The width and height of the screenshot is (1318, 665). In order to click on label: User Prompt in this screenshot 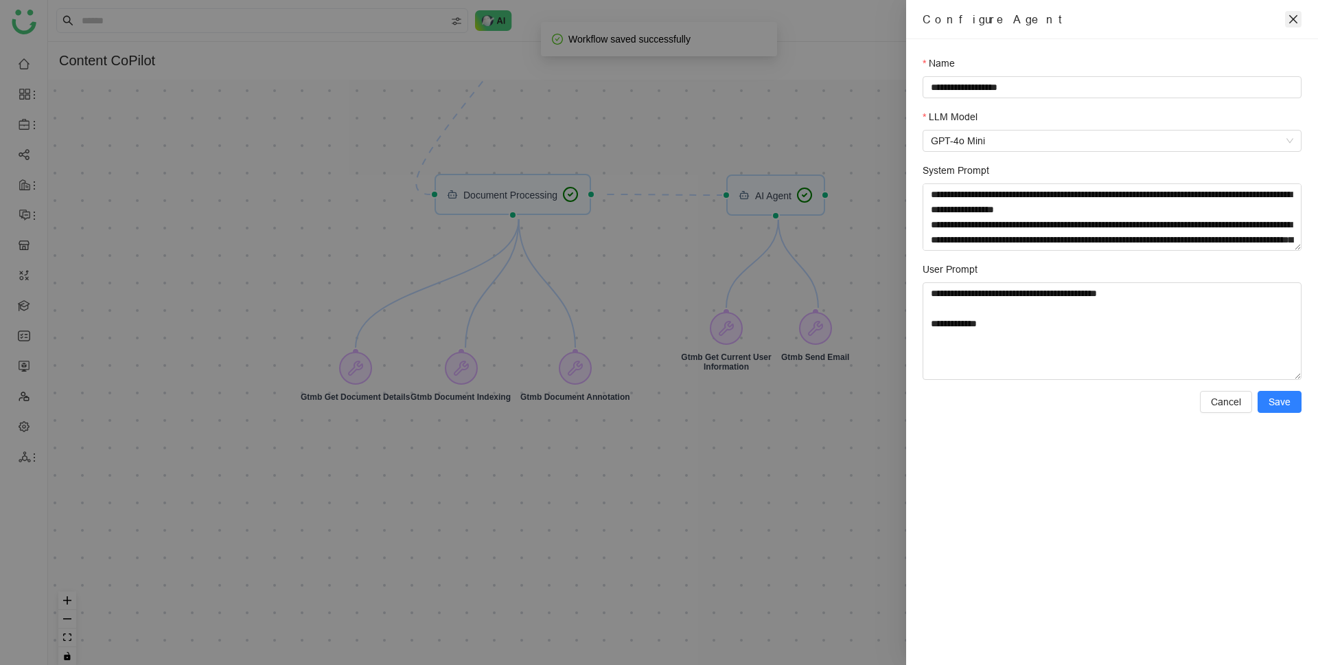, I will do `click(950, 269)`.